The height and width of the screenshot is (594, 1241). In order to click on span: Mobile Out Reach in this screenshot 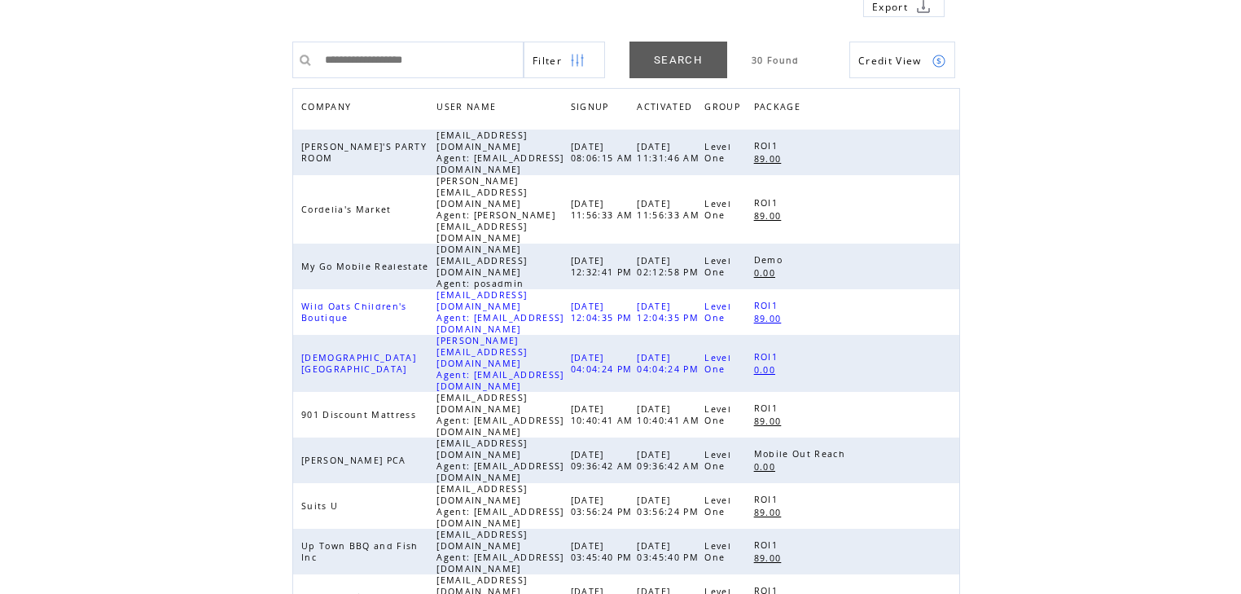, I will do `click(802, 454)`.